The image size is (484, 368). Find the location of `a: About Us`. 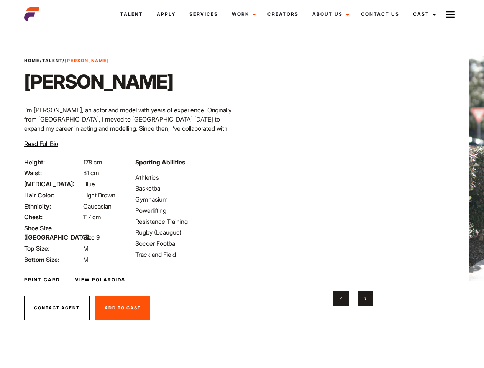

a: About Us is located at coordinates (329, 14).